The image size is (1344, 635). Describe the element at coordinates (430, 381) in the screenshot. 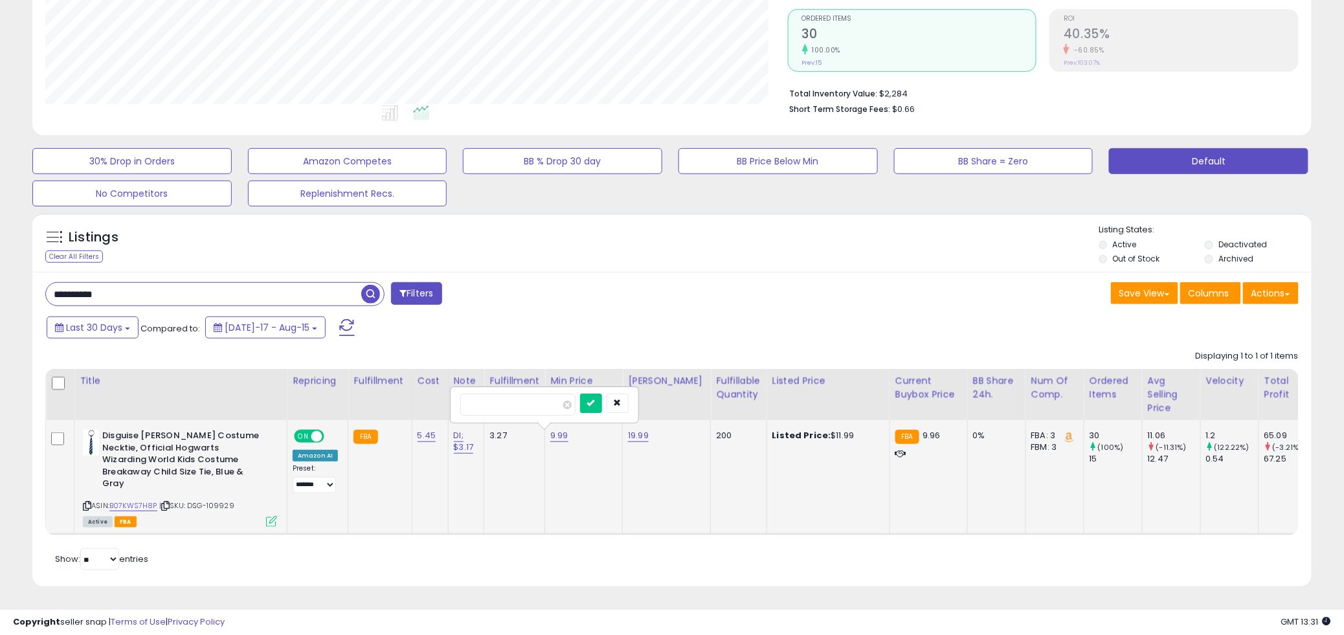

I see `div: Cost` at that location.